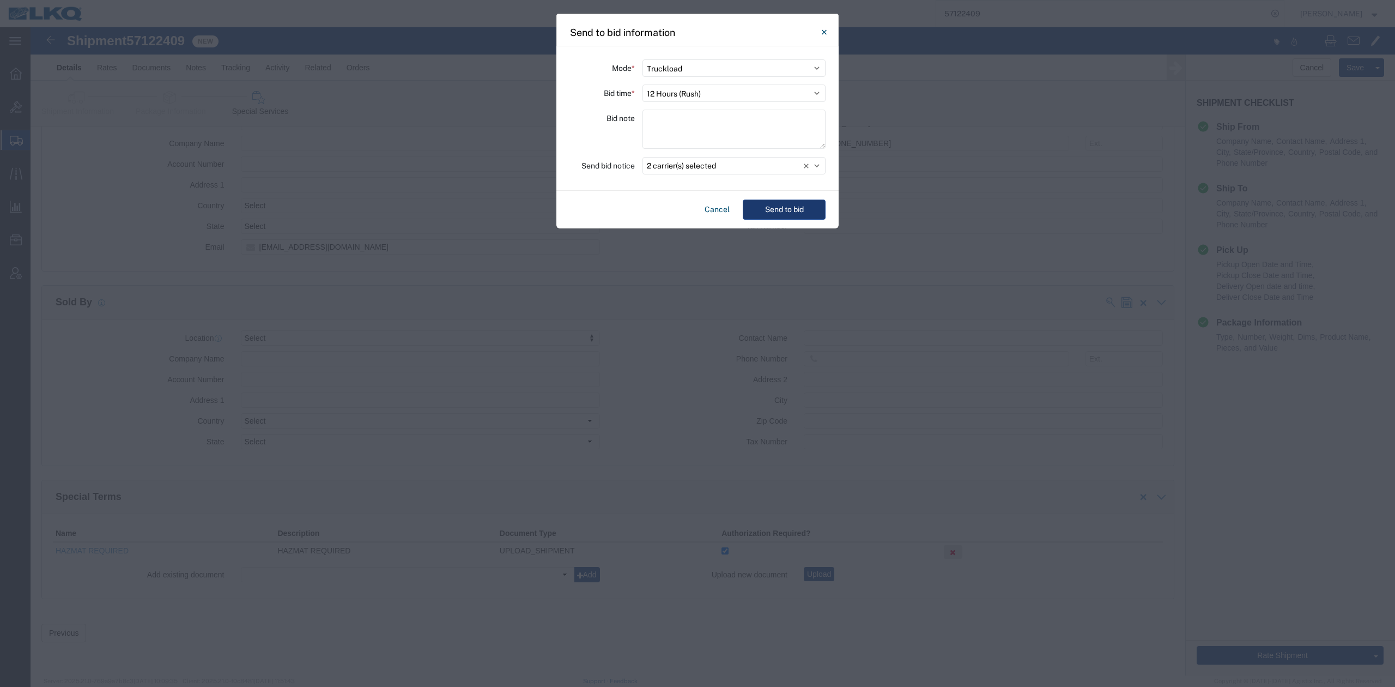 The width and height of the screenshot is (1395, 687). Describe the element at coordinates (824, 32) in the screenshot. I see `button: Close` at that location.